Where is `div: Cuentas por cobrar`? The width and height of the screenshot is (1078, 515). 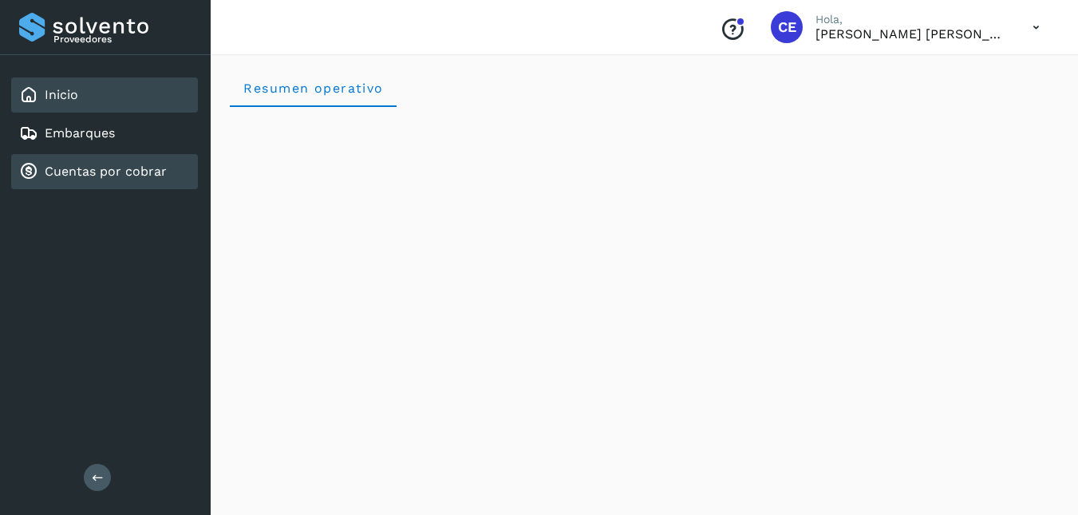
div: Cuentas por cobrar is located at coordinates (105, 172).